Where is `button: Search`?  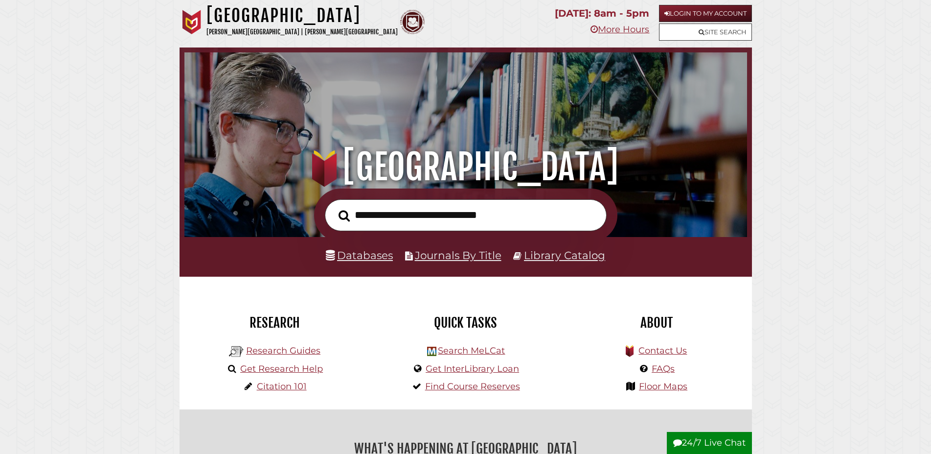
button: Search is located at coordinates (344, 216).